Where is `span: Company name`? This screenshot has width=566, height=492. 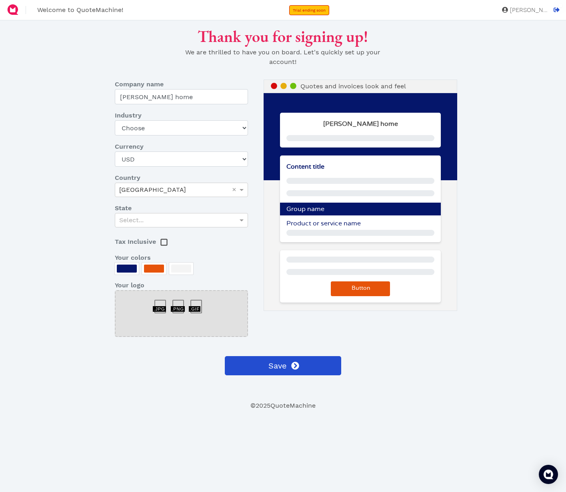 span: Company name is located at coordinates (139, 84).